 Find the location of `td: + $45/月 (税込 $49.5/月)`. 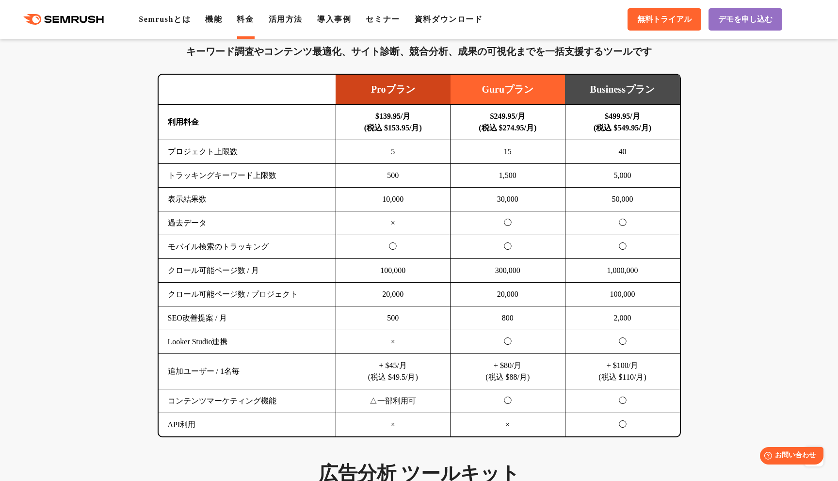

td: + $45/月 (税込 $49.5/月) is located at coordinates (393, 371).